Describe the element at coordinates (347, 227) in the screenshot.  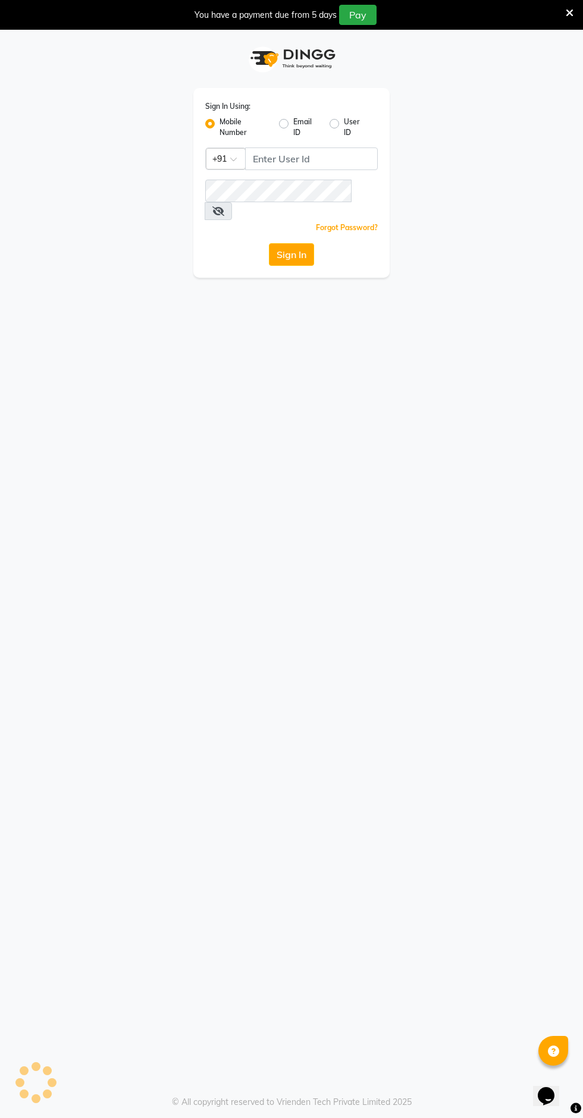
I see `a: Forgot Password?` at that location.